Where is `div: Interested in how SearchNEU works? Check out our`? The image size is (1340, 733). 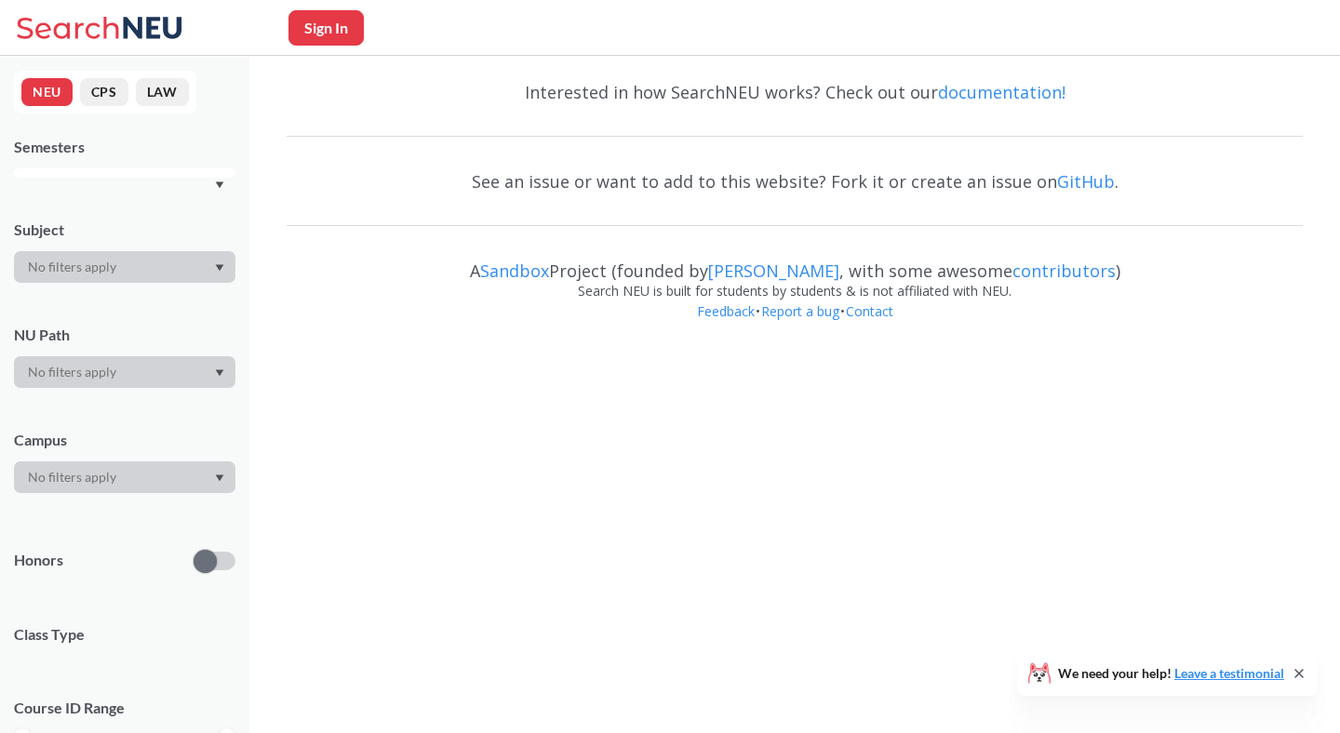 div: Interested in how SearchNEU works? Check out our is located at coordinates (795, 92).